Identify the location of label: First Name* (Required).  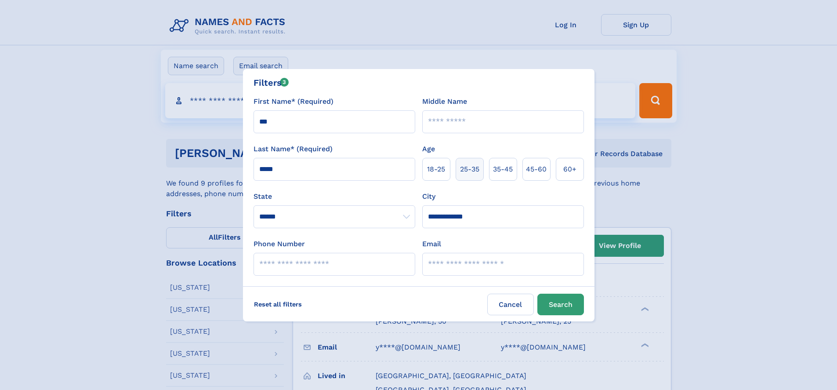
(294, 102).